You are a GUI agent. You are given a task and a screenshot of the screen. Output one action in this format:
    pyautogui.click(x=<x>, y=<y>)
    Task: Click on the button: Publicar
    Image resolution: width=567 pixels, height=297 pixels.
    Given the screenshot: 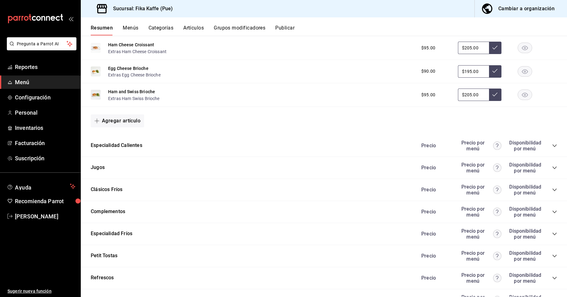 What is the action you would take?
    pyautogui.click(x=285, y=30)
    